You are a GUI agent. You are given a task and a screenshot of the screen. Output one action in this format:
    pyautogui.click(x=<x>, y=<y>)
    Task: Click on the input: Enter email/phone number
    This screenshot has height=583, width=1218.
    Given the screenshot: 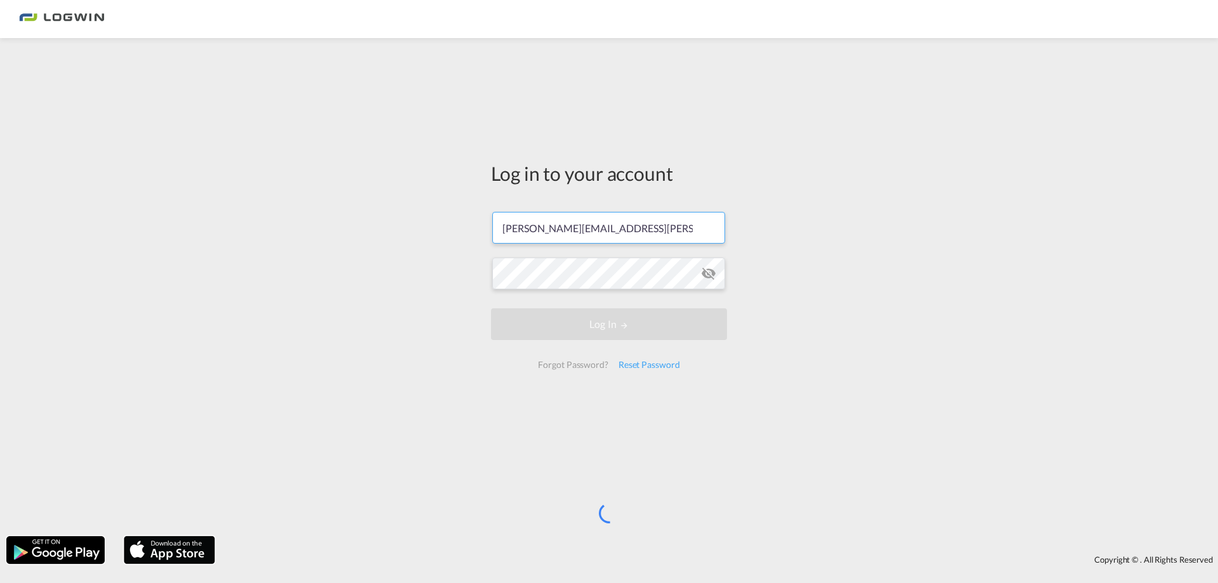 What is the action you would take?
    pyautogui.click(x=609, y=228)
    